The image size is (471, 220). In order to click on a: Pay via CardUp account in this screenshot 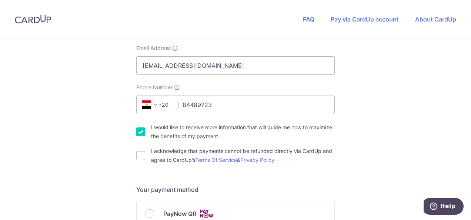, I will do `click(365, 19)`.